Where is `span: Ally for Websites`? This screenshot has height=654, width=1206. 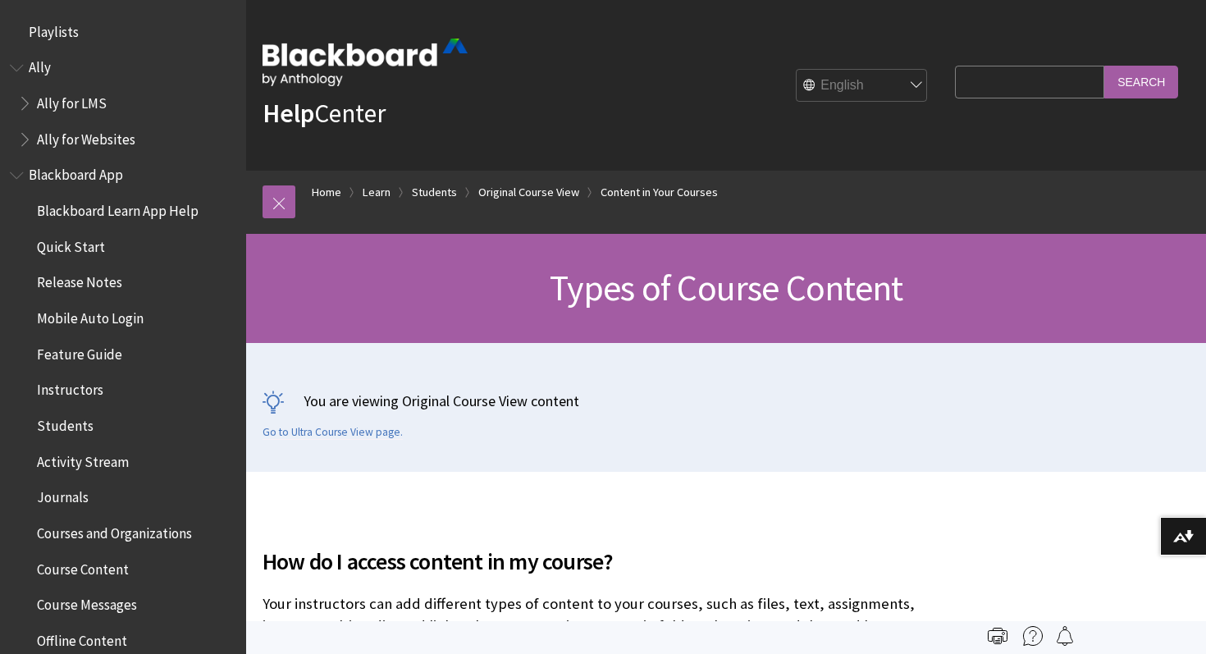
span: Ally for Websites is located at coordinates (86, 136).